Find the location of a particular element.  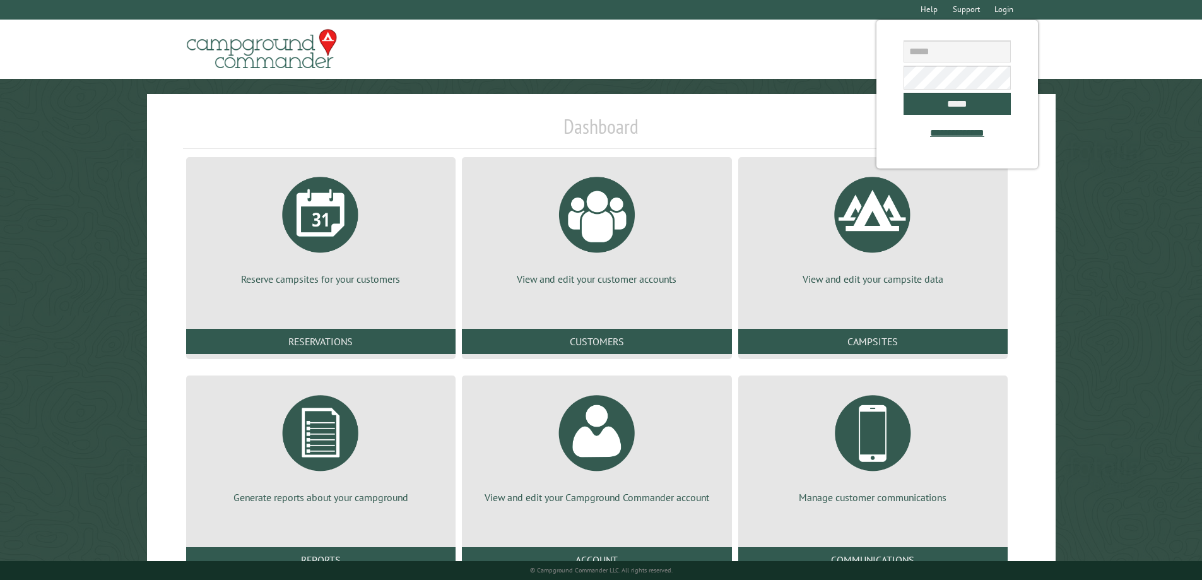

a: Generate reports about your campground is located at coordinates (321, 445).